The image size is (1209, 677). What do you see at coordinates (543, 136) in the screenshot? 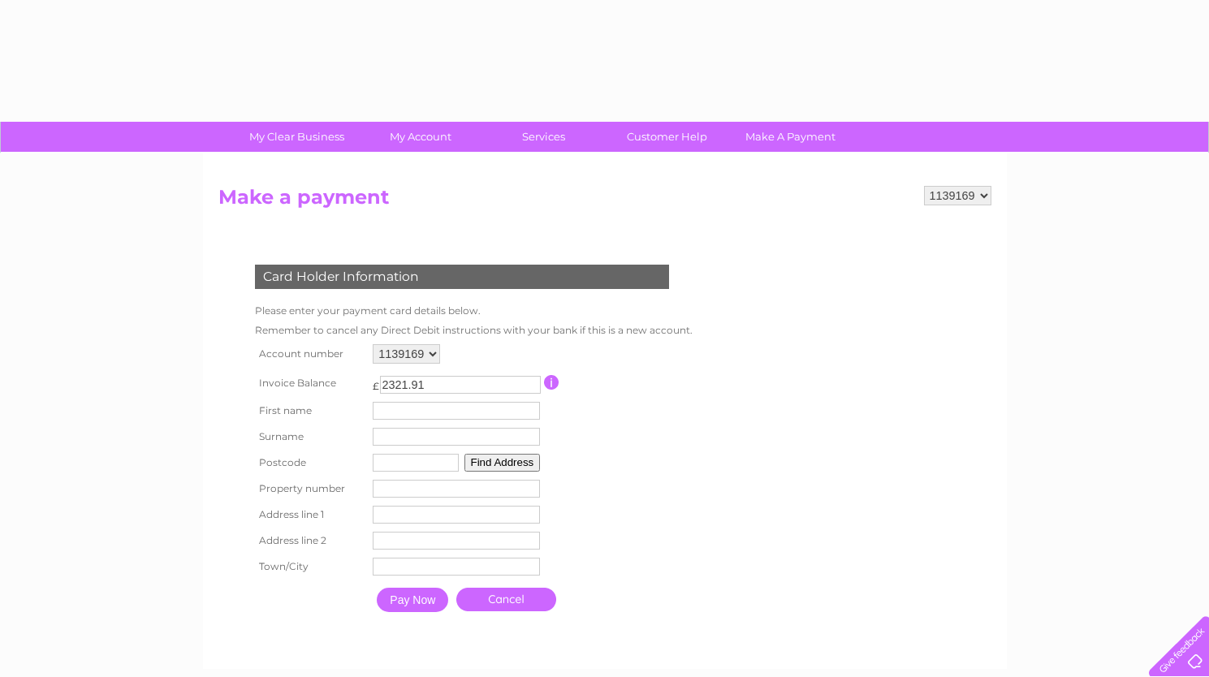
I see `a: Services` at bounding box center [543, 136].